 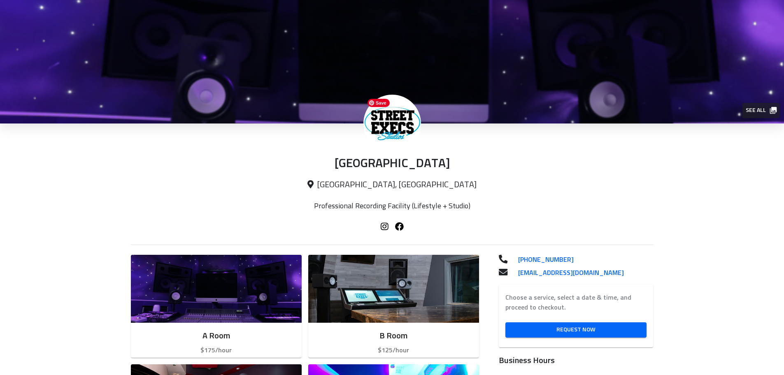 What do you see at coordinates (576, 330) in the screenshot?
I see `a: Request Now` at bounding box center [576, 330].